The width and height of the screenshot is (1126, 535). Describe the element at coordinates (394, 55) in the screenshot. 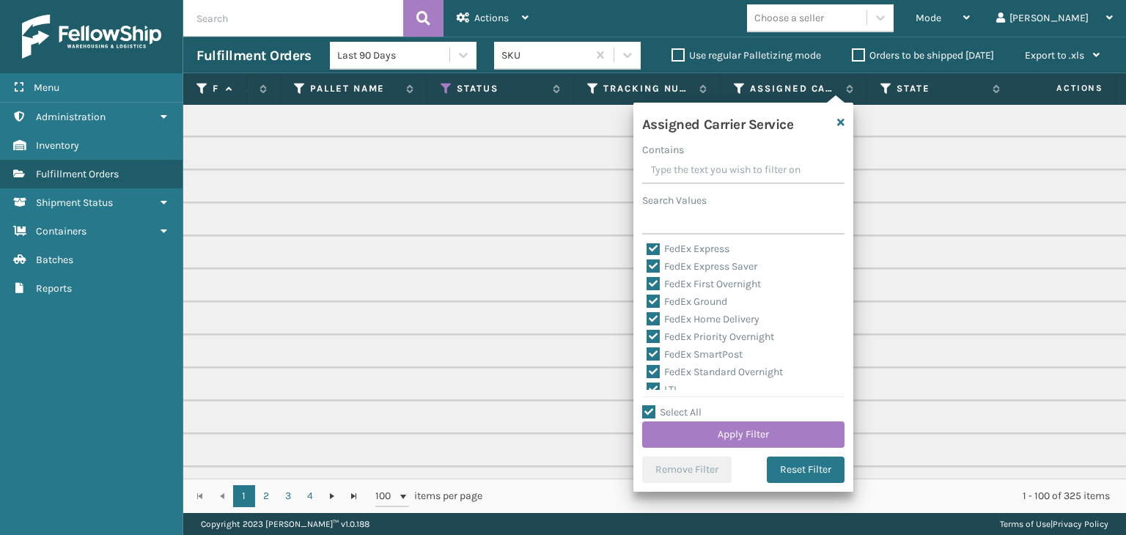

I see `div: Last 90 Days` at that location.